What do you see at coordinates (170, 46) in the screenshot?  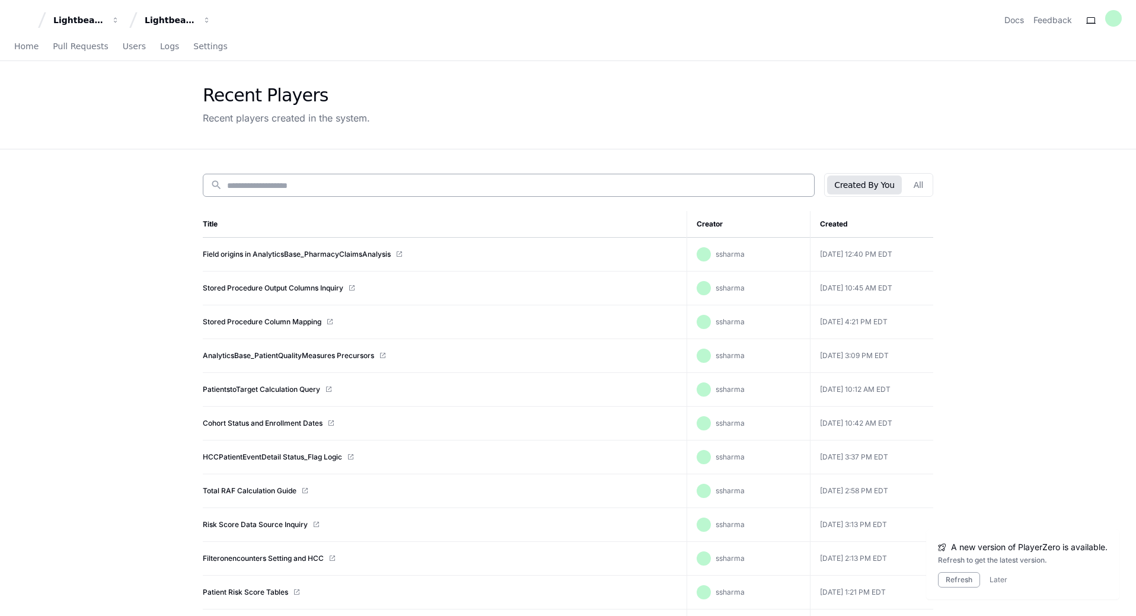 I see `span: Logs` at bounding box center [170, 46].